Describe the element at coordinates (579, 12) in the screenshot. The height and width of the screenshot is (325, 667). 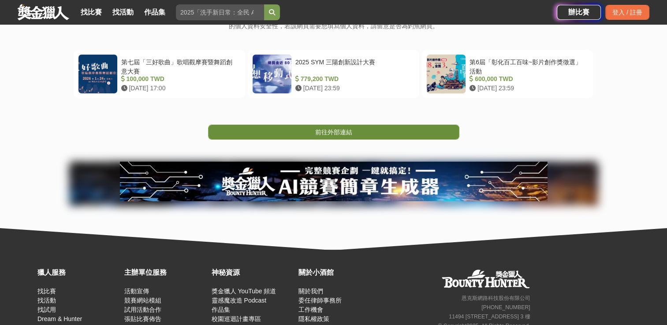
I see `a: 辦比賽` at that location.